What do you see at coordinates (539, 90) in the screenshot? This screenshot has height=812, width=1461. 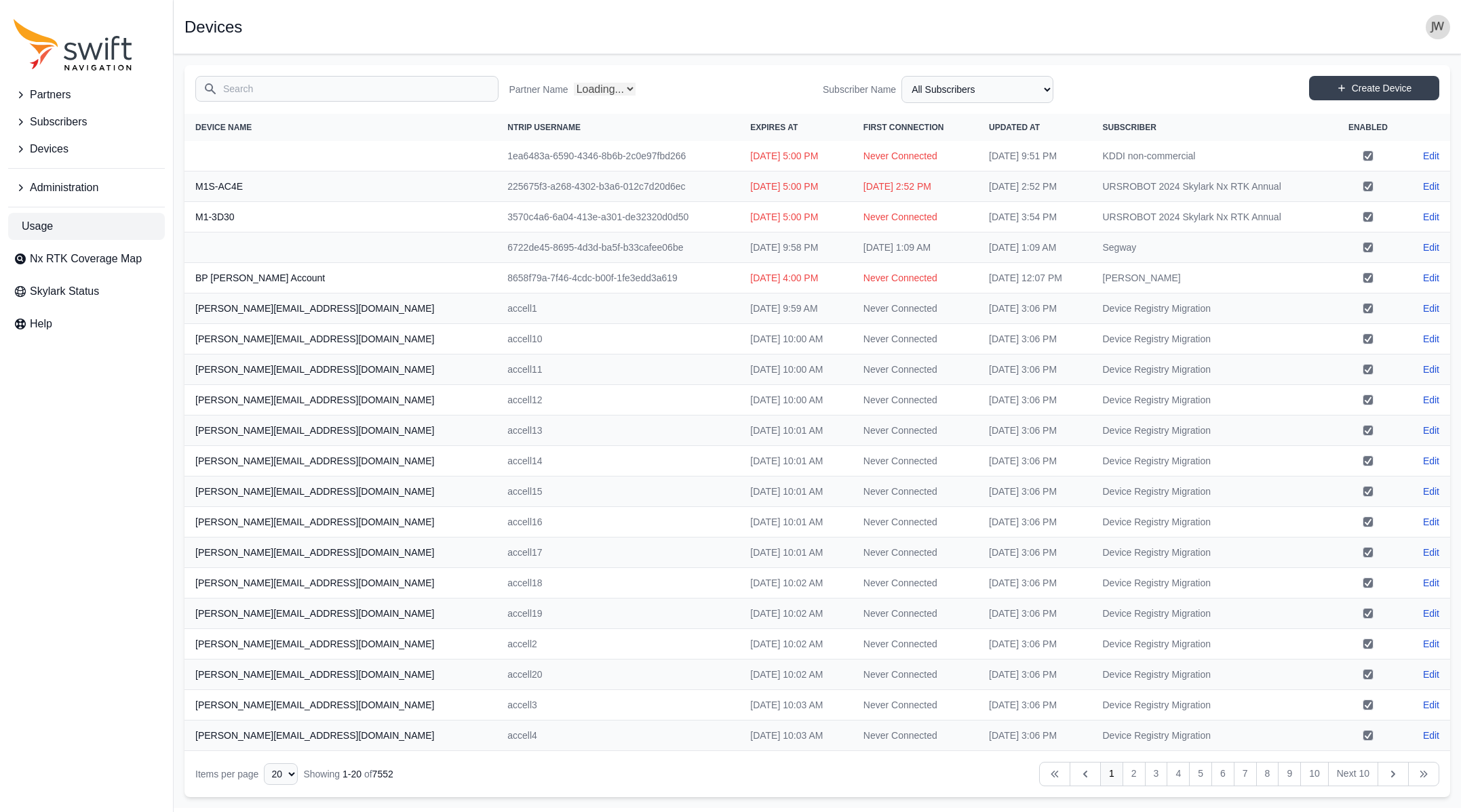 I see `label: Partner Name` at bounding box center [539, 90].